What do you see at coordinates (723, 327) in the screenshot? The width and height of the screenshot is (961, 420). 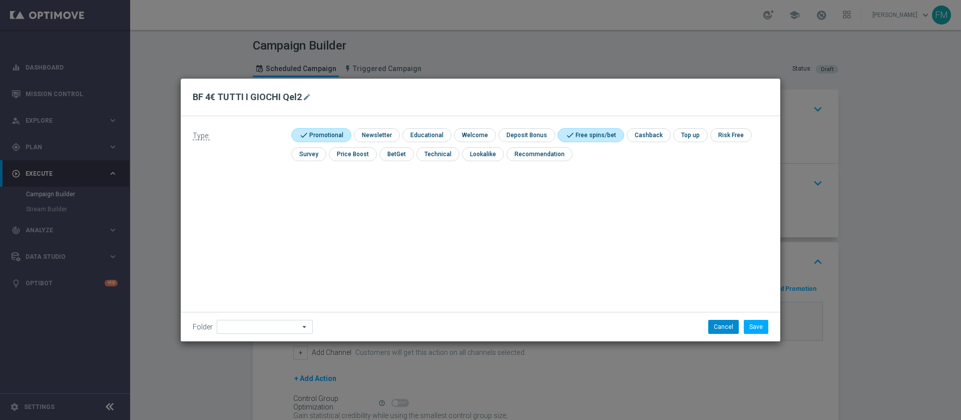 I see `button: Cancel` at bounding box center [723, 327].